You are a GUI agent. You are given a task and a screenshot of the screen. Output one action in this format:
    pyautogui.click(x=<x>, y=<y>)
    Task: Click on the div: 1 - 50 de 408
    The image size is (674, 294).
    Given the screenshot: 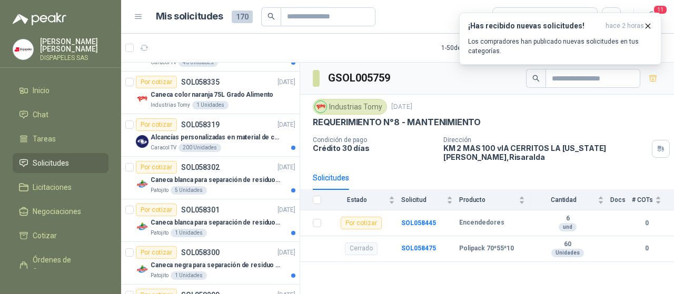 What is the action you would take?
    pyautogui.click(x=473, y=48)
    